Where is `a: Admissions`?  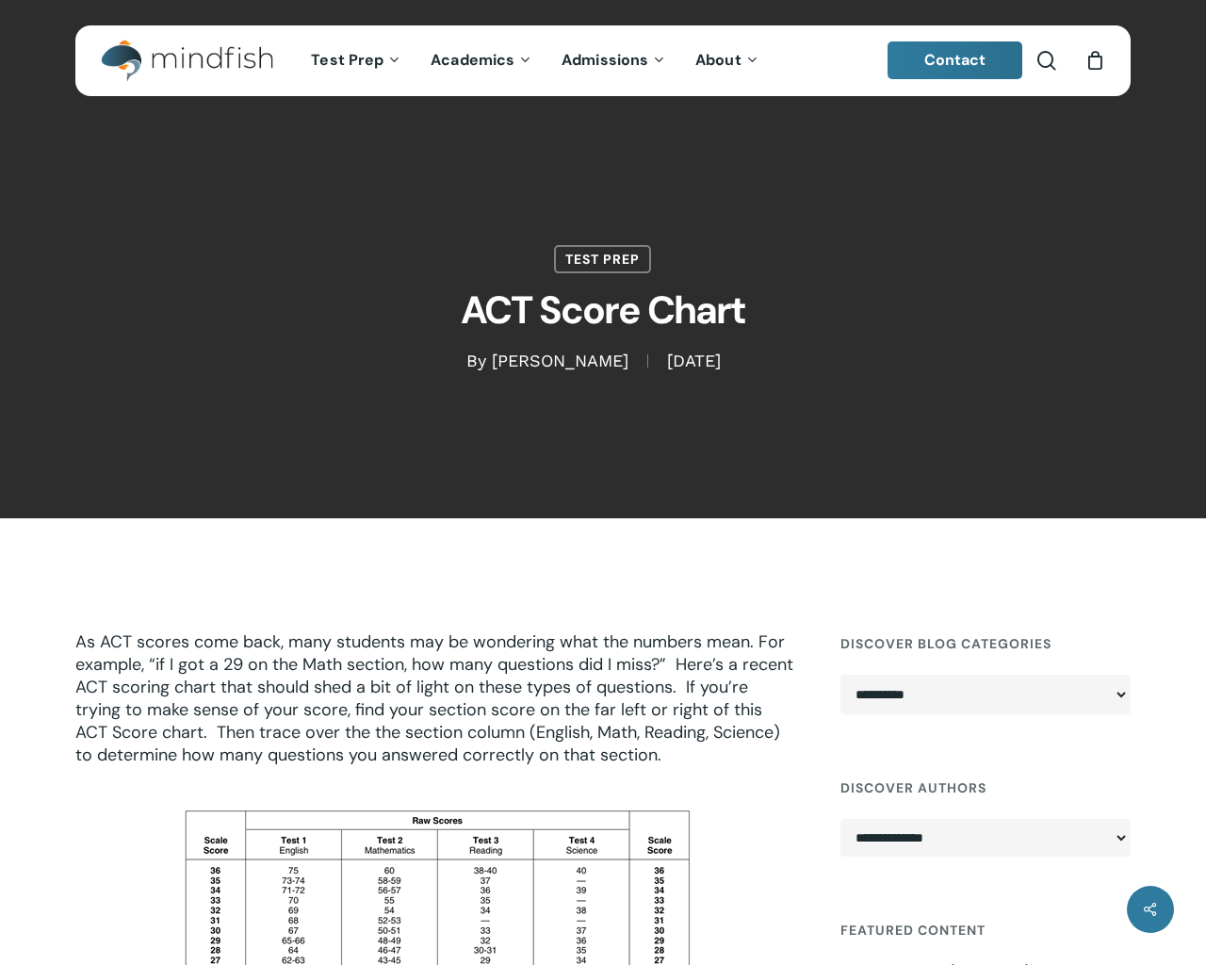 a: Admissions is located at coordinates (614, 60).